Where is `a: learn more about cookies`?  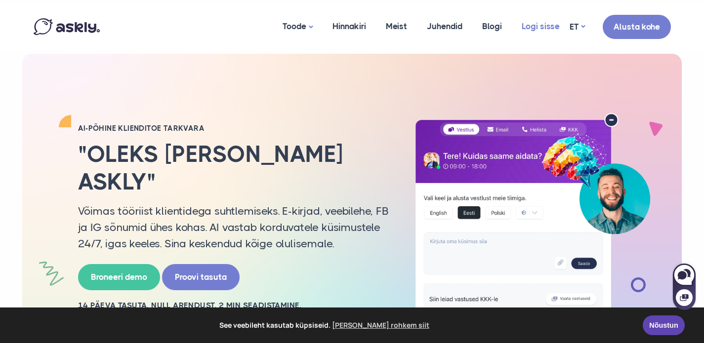 a: learn more about cookies is located at coordinates (380, 326).